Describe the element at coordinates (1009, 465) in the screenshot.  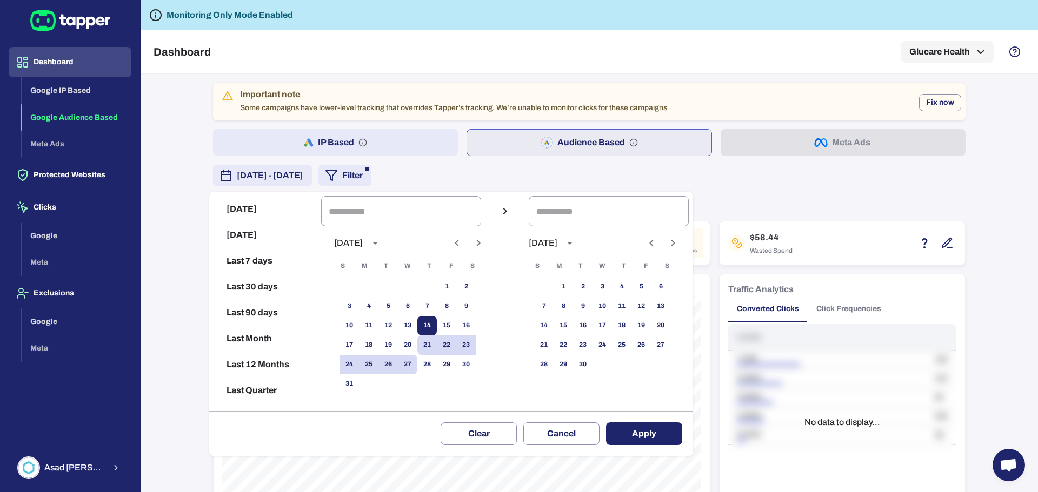
I see `a: Open chat` at that location.